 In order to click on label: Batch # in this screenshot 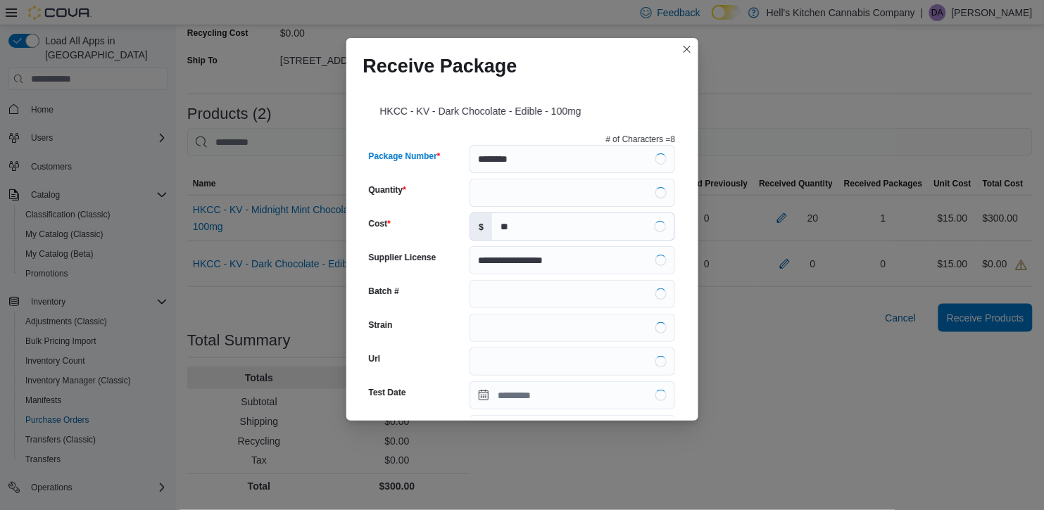, I will do `click(384, 291)`.